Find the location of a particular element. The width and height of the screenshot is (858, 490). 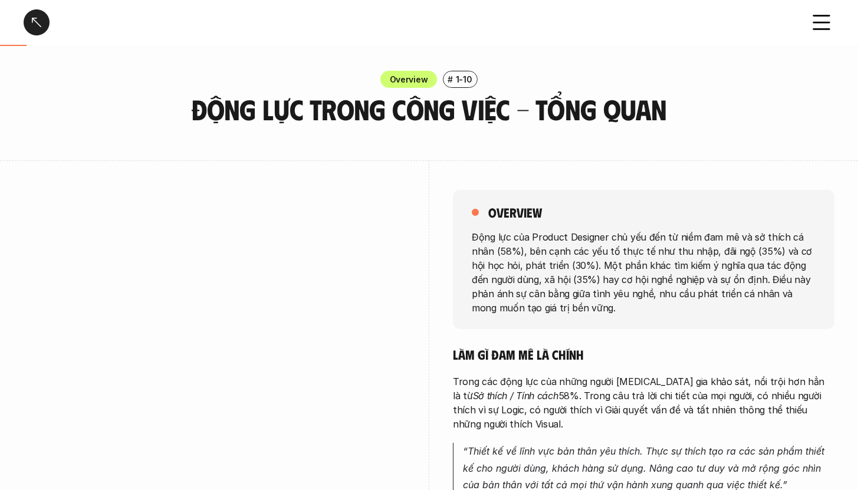

em: Sở thích / Tính cách is located at coordinates (515, 396).